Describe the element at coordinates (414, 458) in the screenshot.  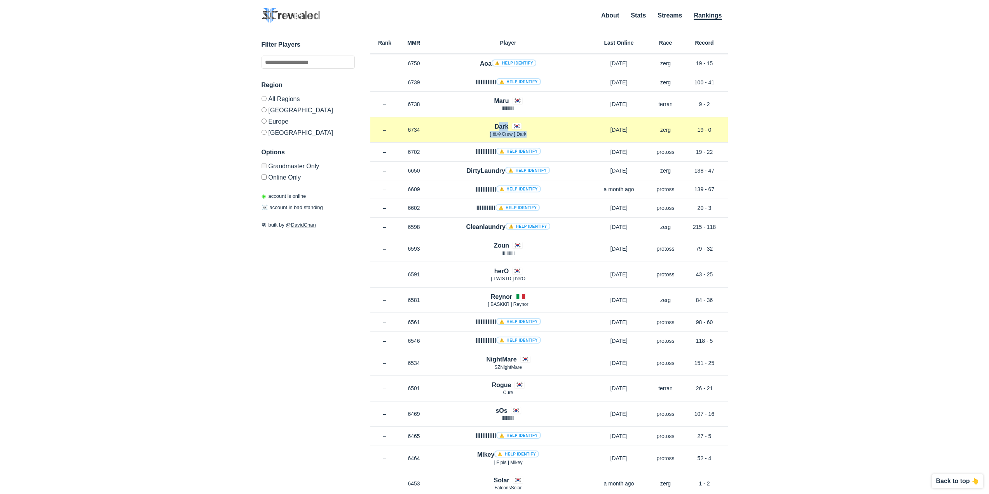
I see `p: 6464` at that location.